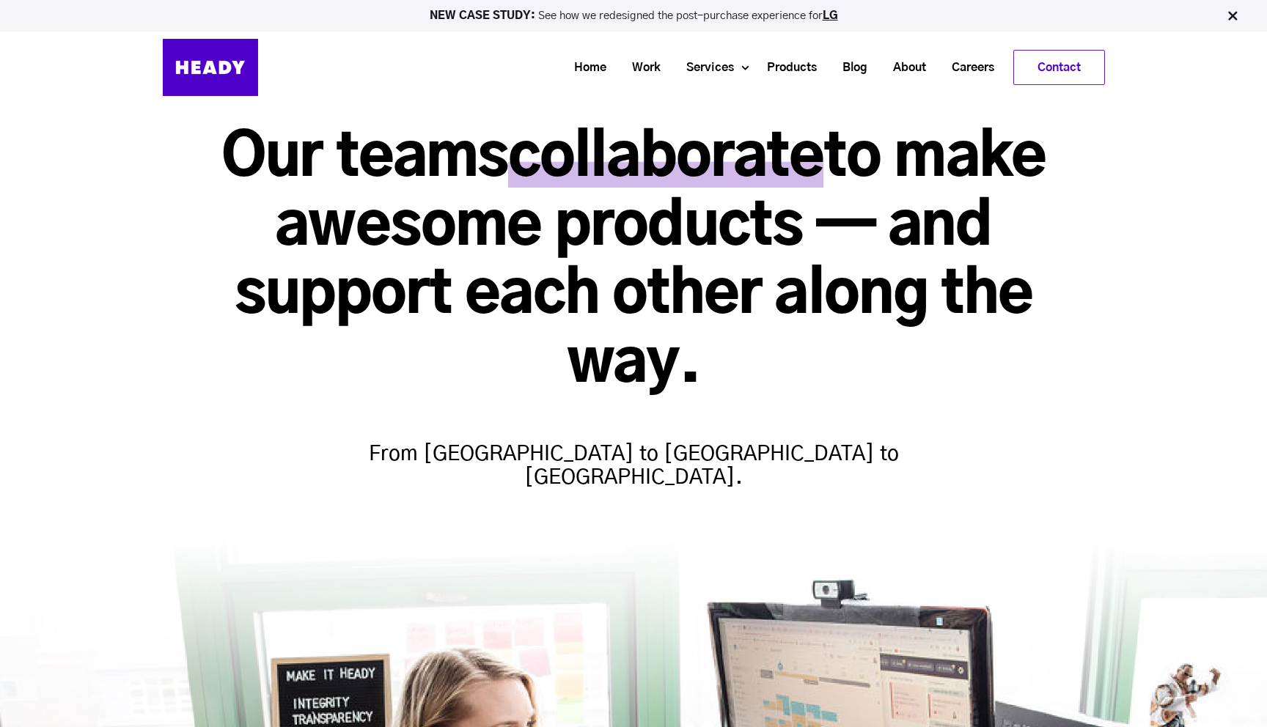 The height and width of the screenshot is (727, 1267). I want to click on a: Services, so click(704, 67).